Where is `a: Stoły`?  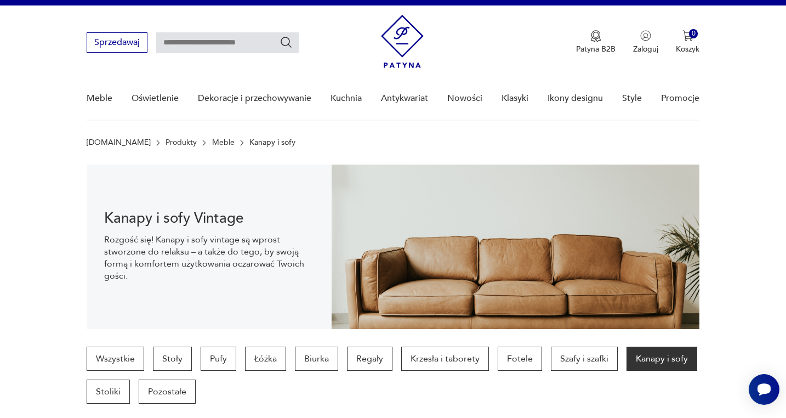
a: Stoły is located at coordinates (172, 358).